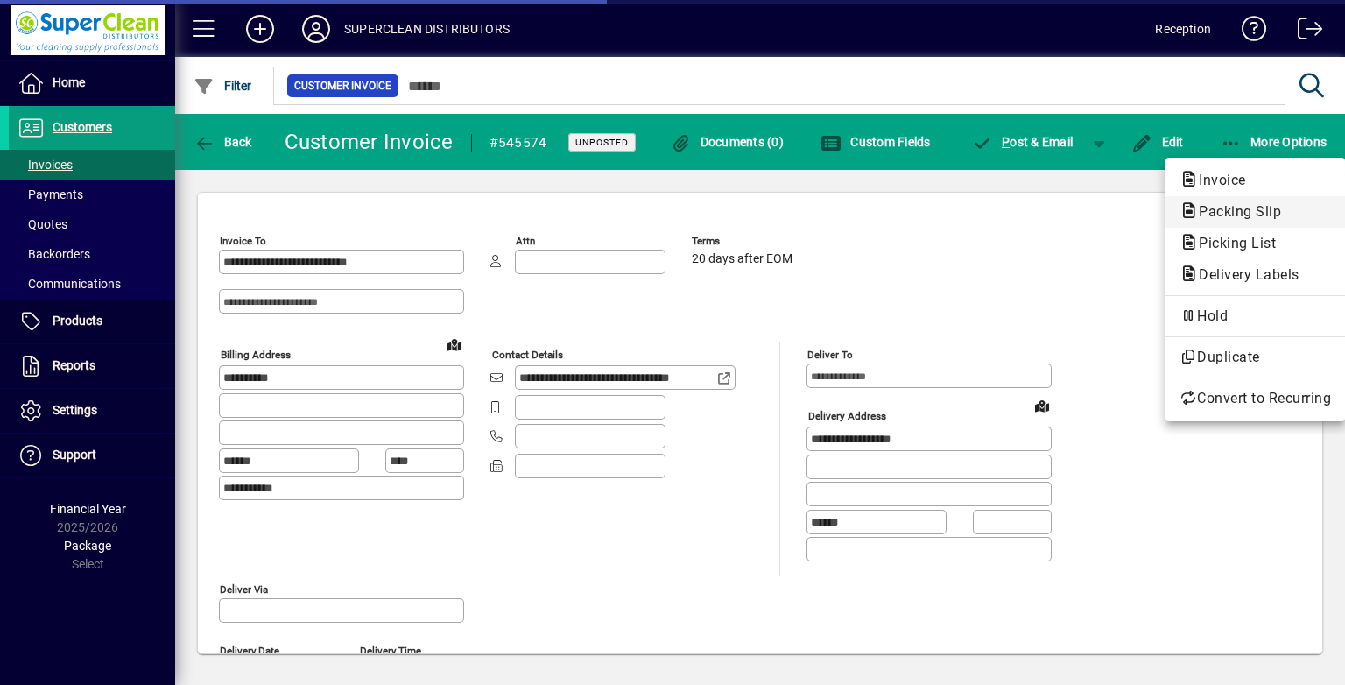  I want to click on span: Delivery Labels, so click(1243, 274).